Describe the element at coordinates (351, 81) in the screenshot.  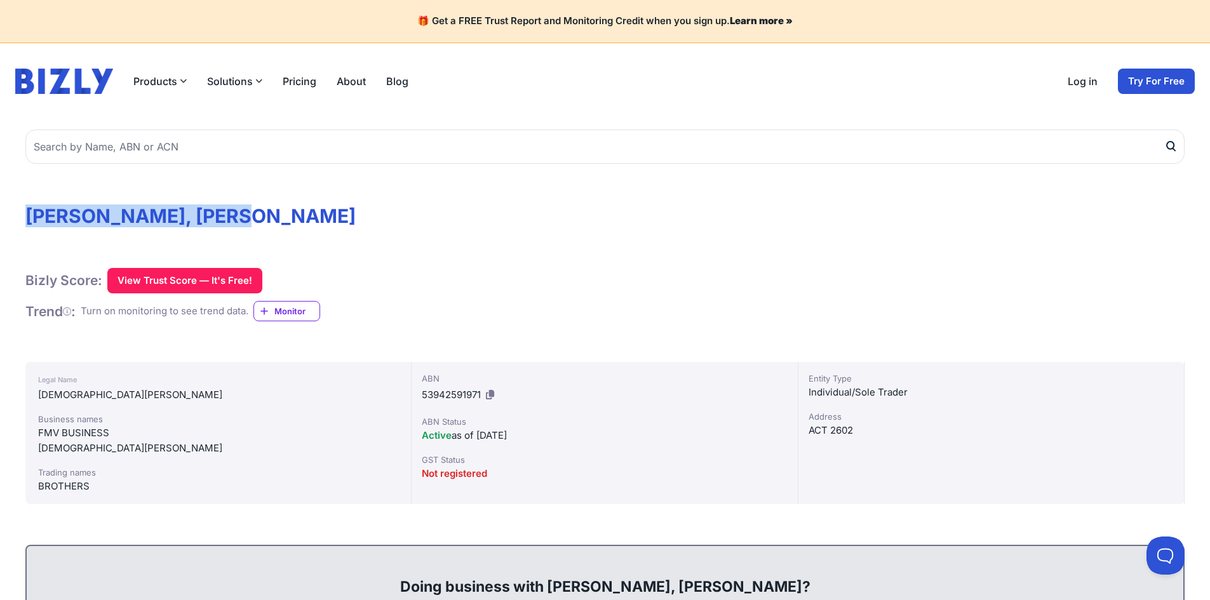
I see `a: About` at that location.